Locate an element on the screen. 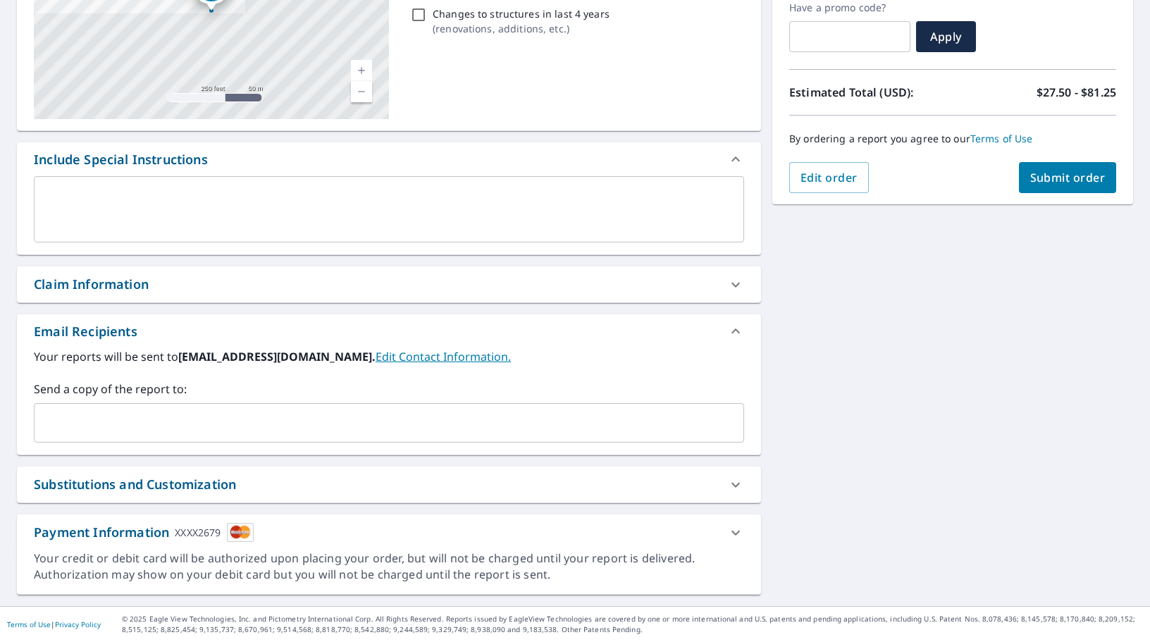 The width and height of the screenshot is (1150, 642). button: Apply is located at coordinates (945, 37).